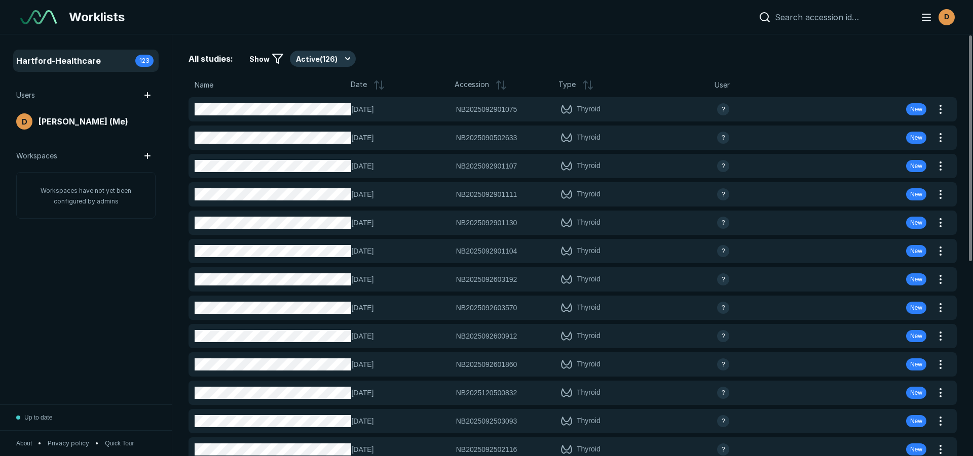 This screenshot has height=456, width=973. I want to click on span: About, so click(24, 444).